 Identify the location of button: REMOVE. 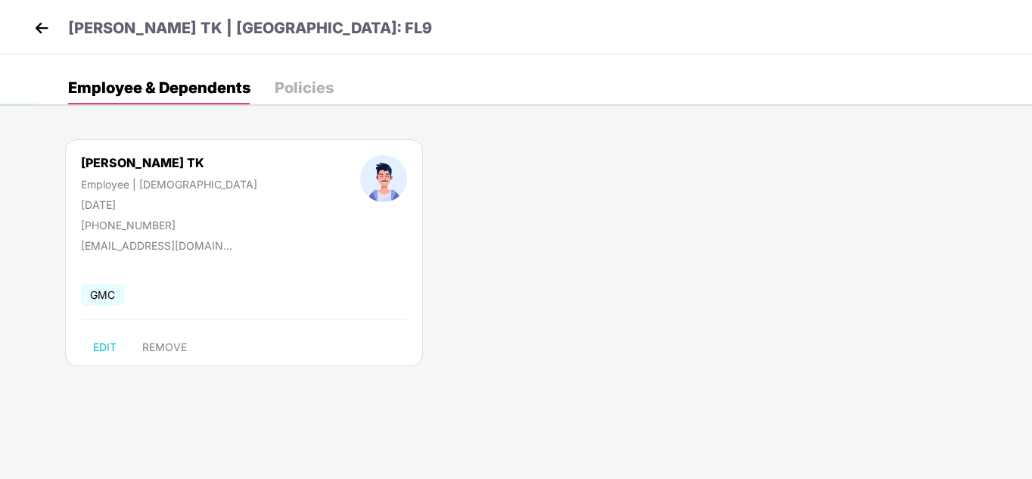
(164, 347).